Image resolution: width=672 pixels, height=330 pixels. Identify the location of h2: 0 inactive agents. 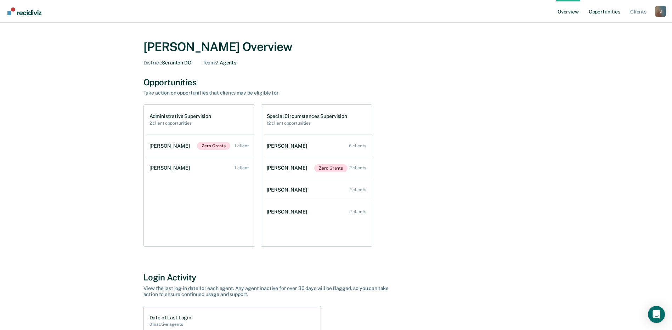
(170, 325).